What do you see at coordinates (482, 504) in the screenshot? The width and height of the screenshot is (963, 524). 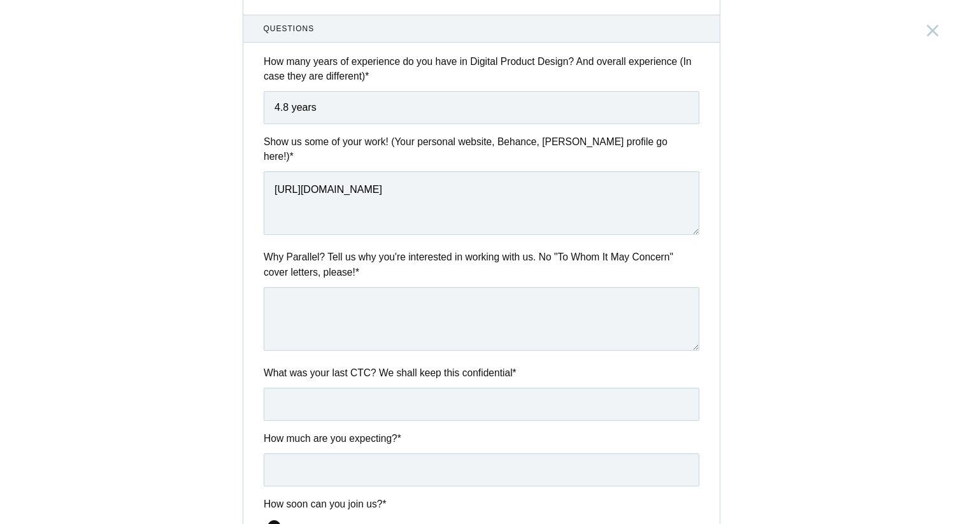 I see `label: How soon can you join us?` at bounding box center [482, 504].